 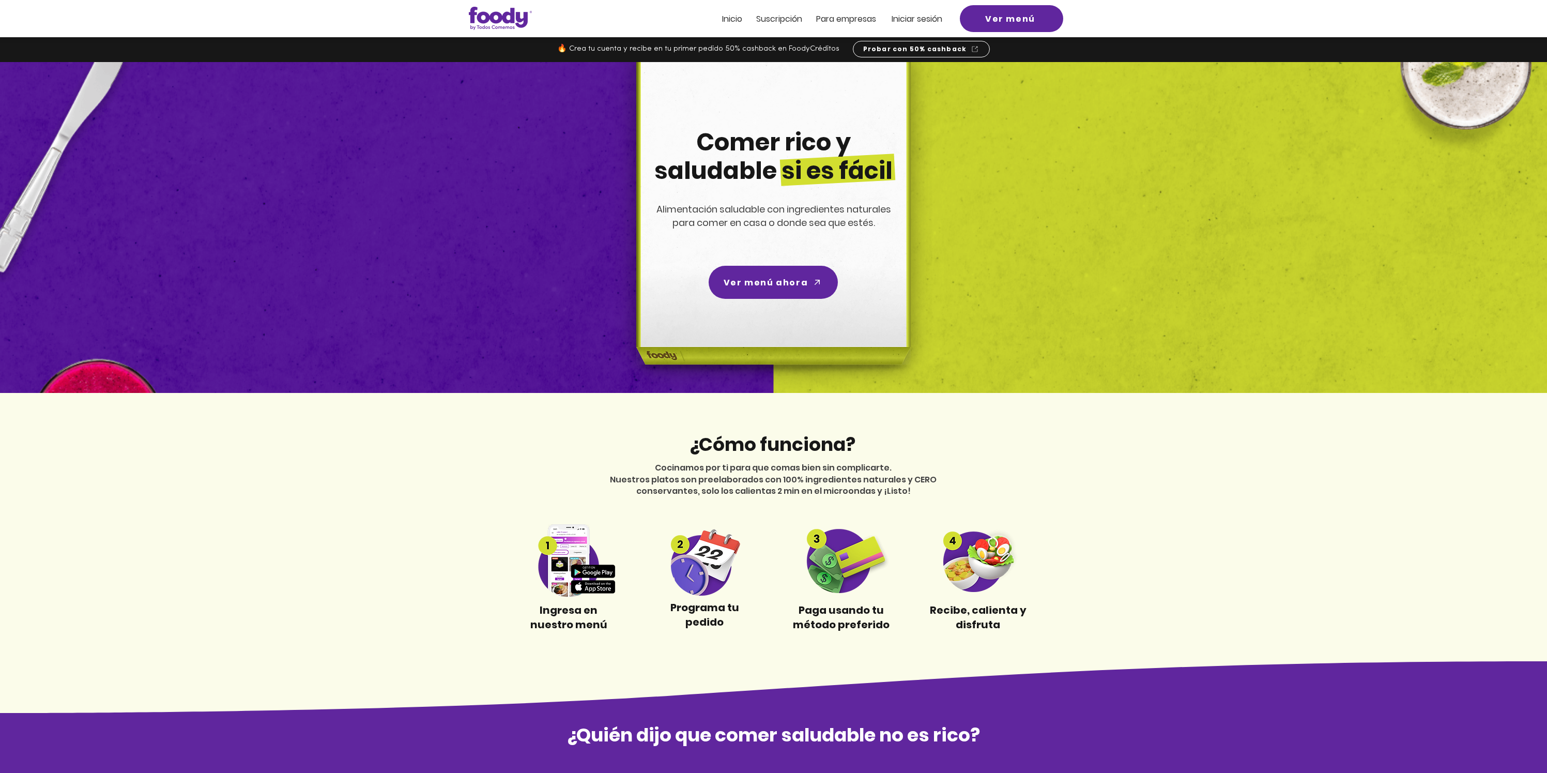 I want to click on span: Recibe, calienta y disfruta, so click(x=978, y=617).